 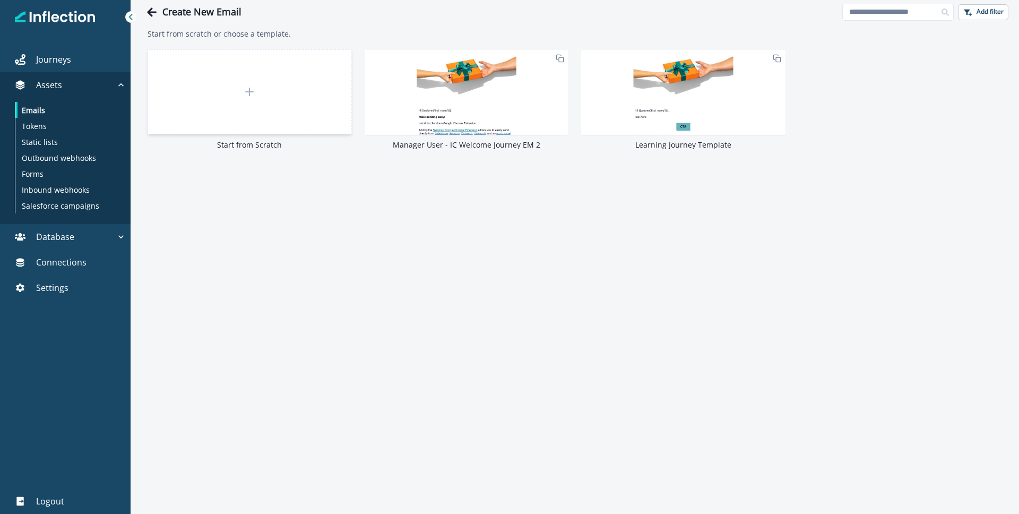 I want to click on p: Tokens, so click(x=34, y=126).